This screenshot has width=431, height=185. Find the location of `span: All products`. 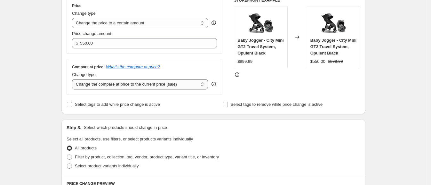

span: All products is located at coordinates (86, 148).